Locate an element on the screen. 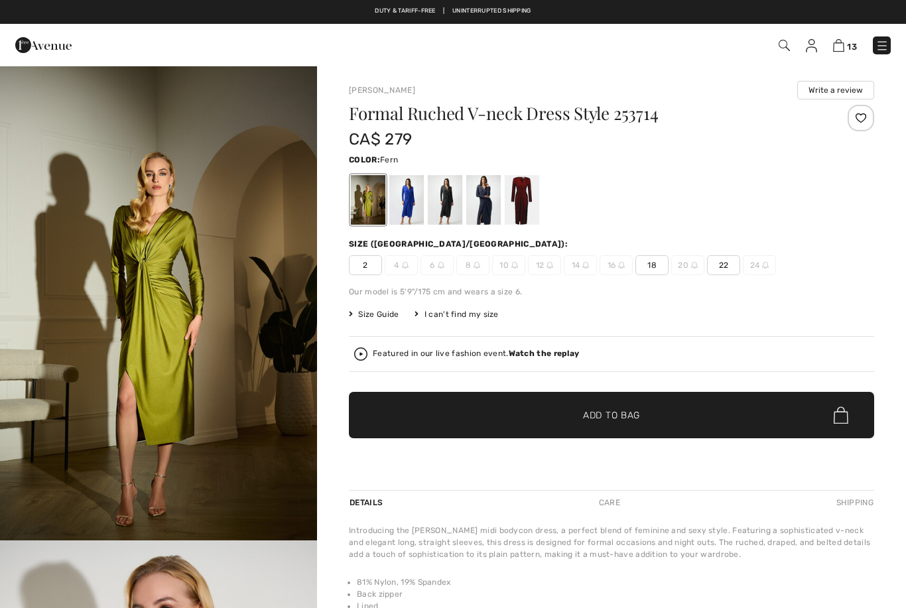 The width and height of the screenshot is (906, 608). h1: Formal Ruched V-neck Dress Style 253714 is located at coordinates (568, 113).